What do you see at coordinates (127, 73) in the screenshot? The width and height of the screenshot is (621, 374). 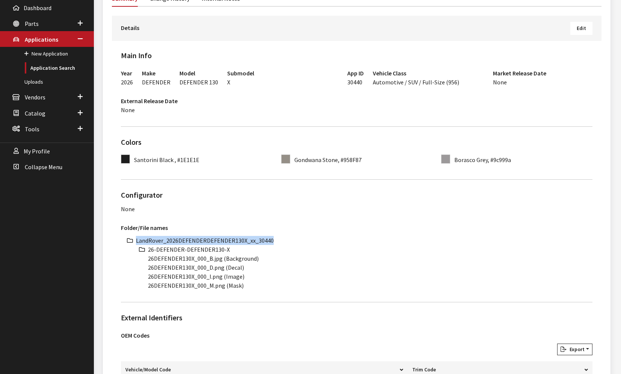 I see `h3: Year` at bounding box center [127, 73].